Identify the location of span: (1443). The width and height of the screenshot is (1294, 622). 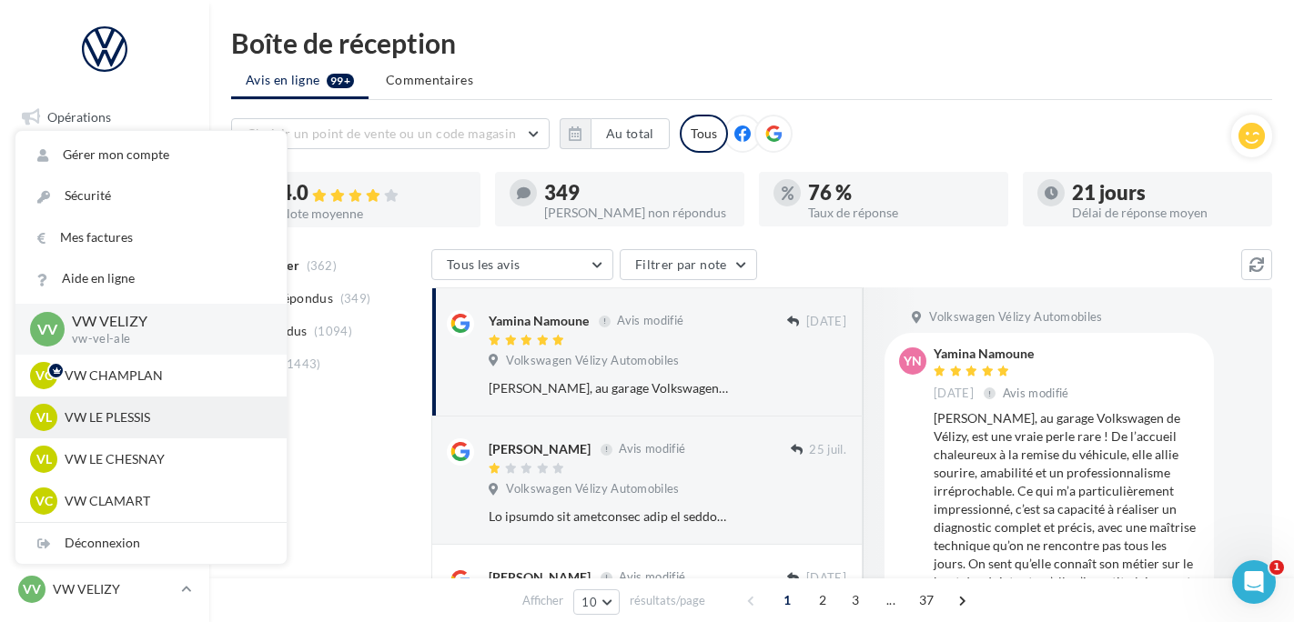
(302, 364).